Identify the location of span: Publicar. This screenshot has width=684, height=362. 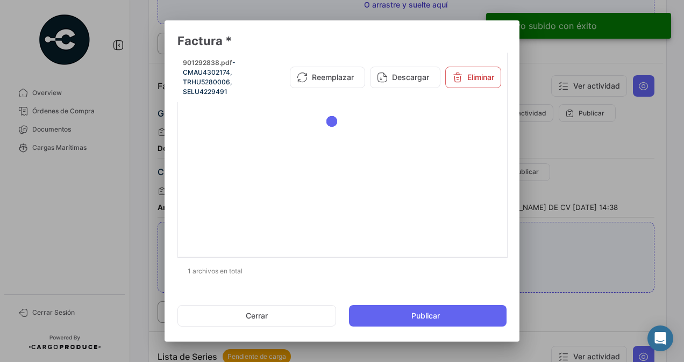
(425, 316).